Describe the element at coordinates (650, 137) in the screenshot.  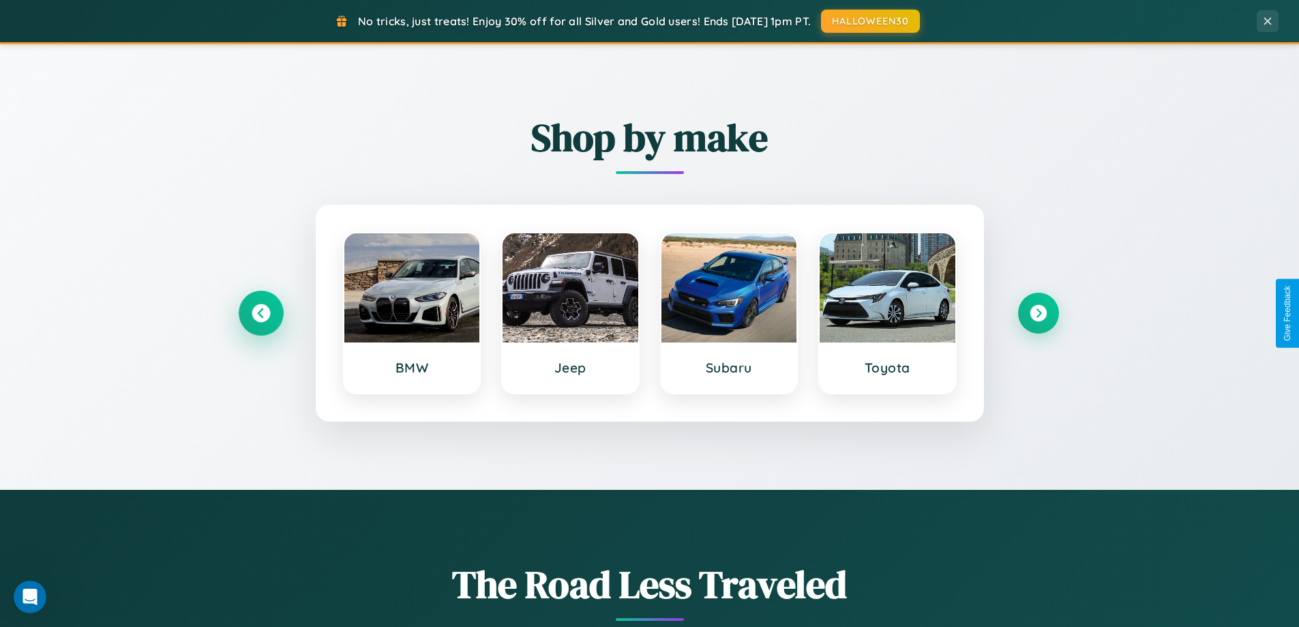
I see `h2: Shop by make` at that location.